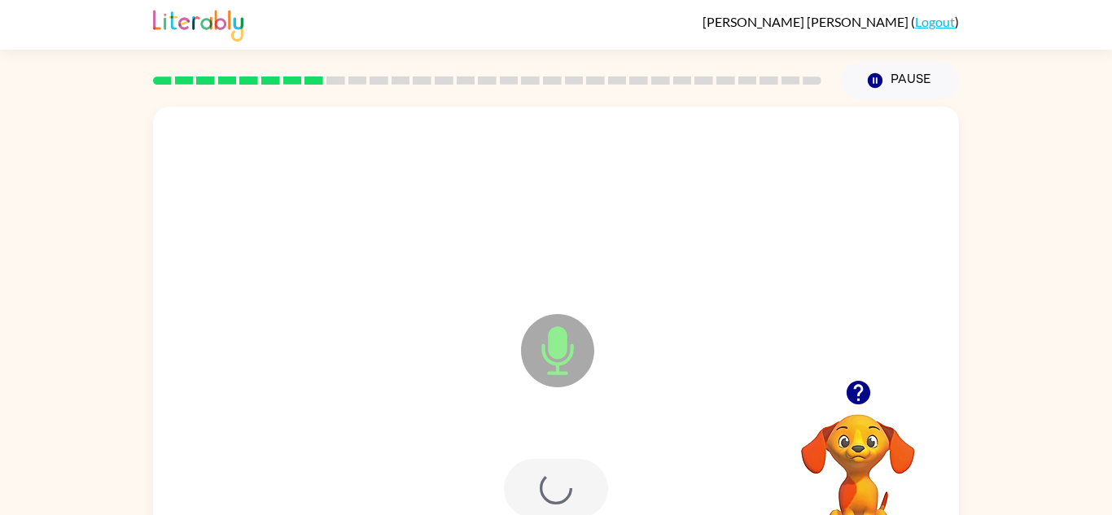 The image size is (1112, 515). Describe the element at coordinates (935, 21) in the screenshot. I see `a: Logout` at that location.